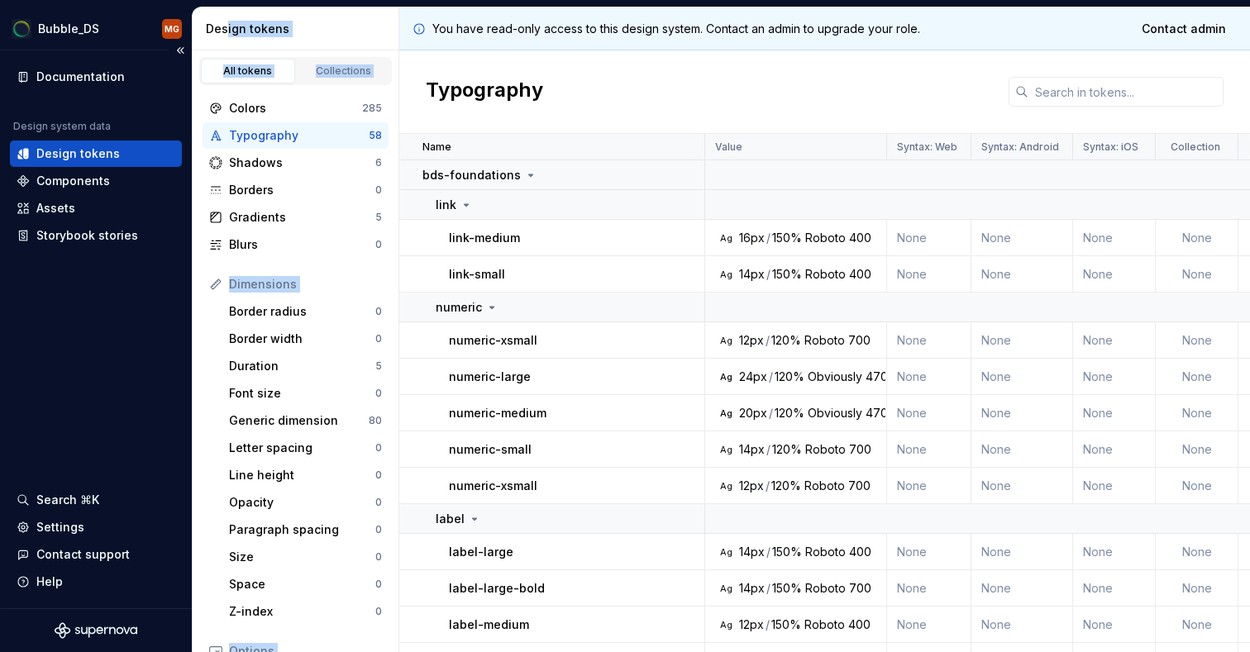  What do you see at coordinates (372, 108) in the screenshot?
I see `div: 285` at bounding box center [372, 108].